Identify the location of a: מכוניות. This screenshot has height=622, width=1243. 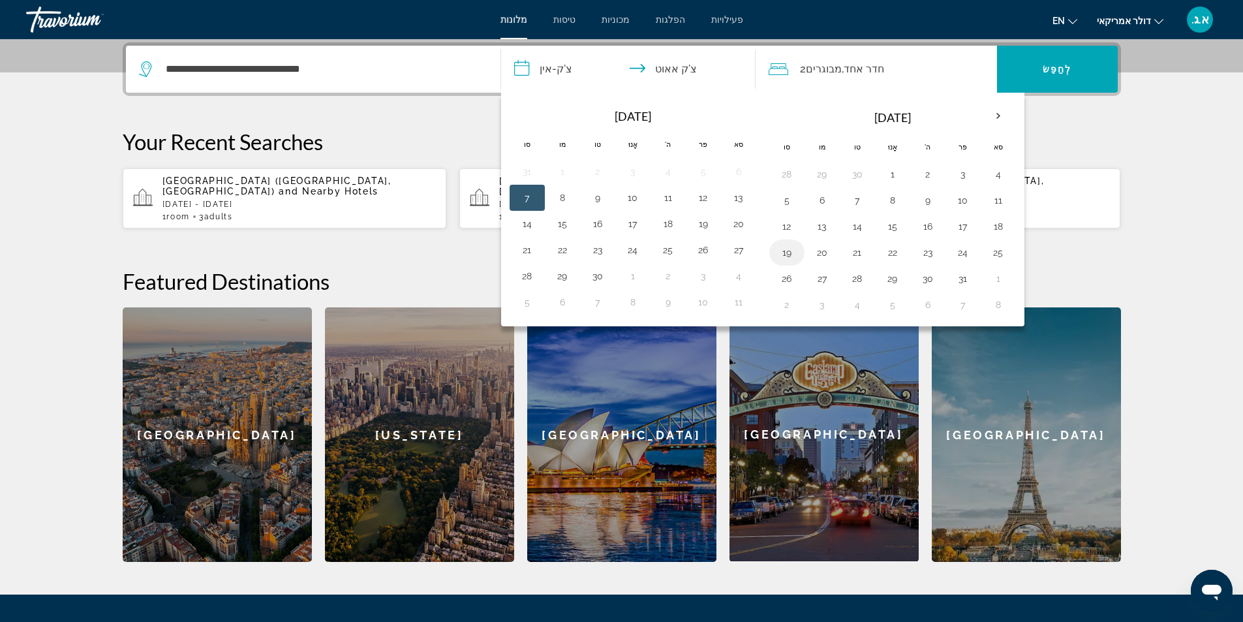
(615, 20).